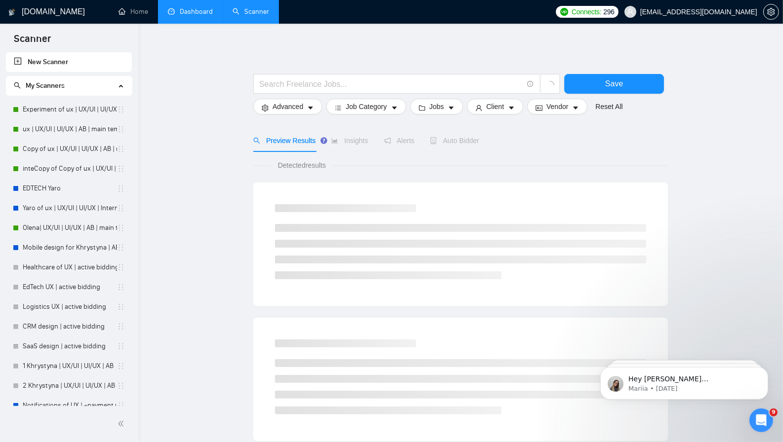 This screenshot has width=783, height=442. I want to click on li: New Scanner, so click(69, 62).